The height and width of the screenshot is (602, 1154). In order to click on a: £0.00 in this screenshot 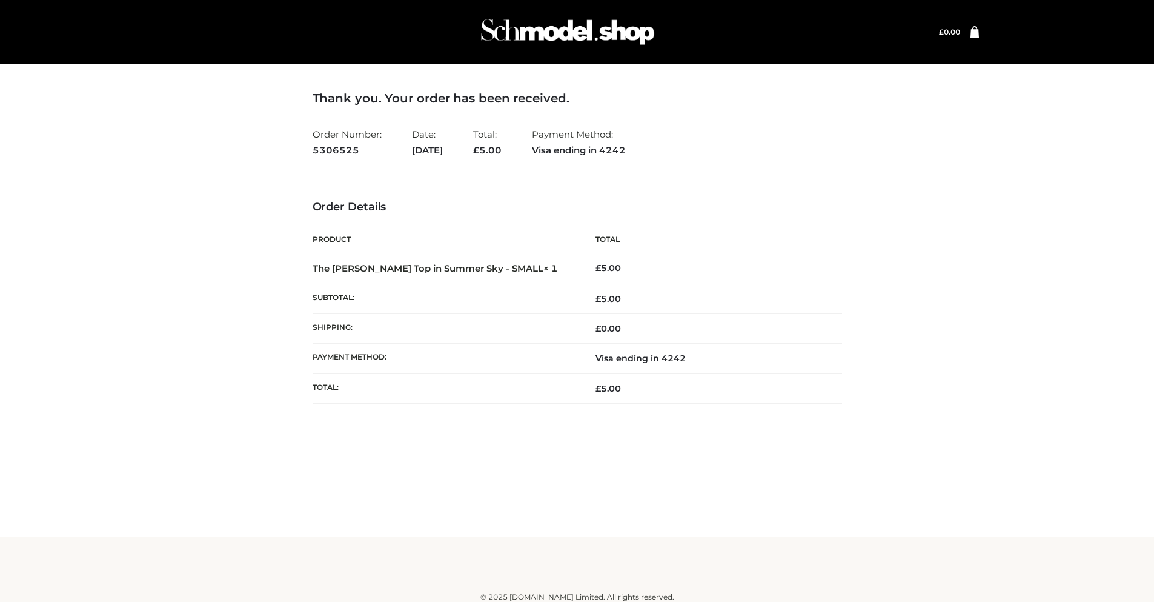, I will do `click(949, 32)`.